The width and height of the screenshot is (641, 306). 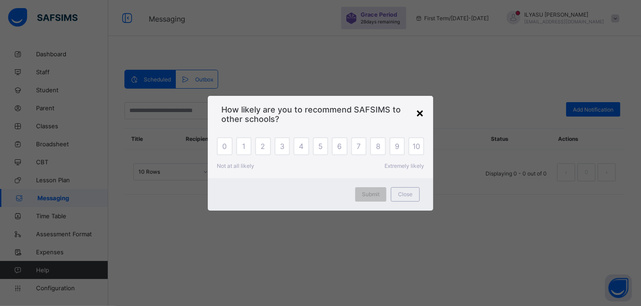 I want to click on span: 10, so click(x=416, y=146).